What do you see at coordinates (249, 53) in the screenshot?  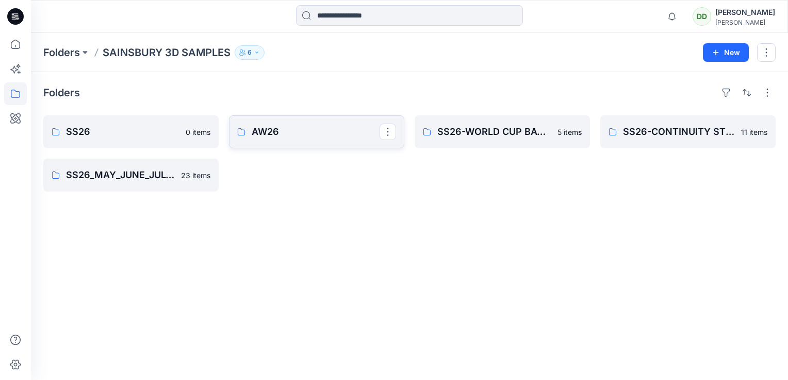 I see `button: 6` at bounding box center [249, 53].